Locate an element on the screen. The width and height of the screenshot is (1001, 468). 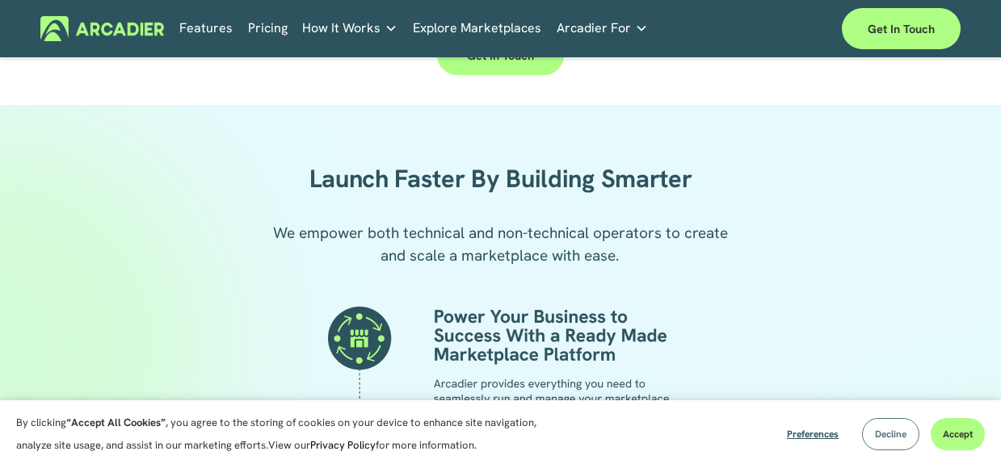
a: Get in touch is located at coordinates (901, 28).